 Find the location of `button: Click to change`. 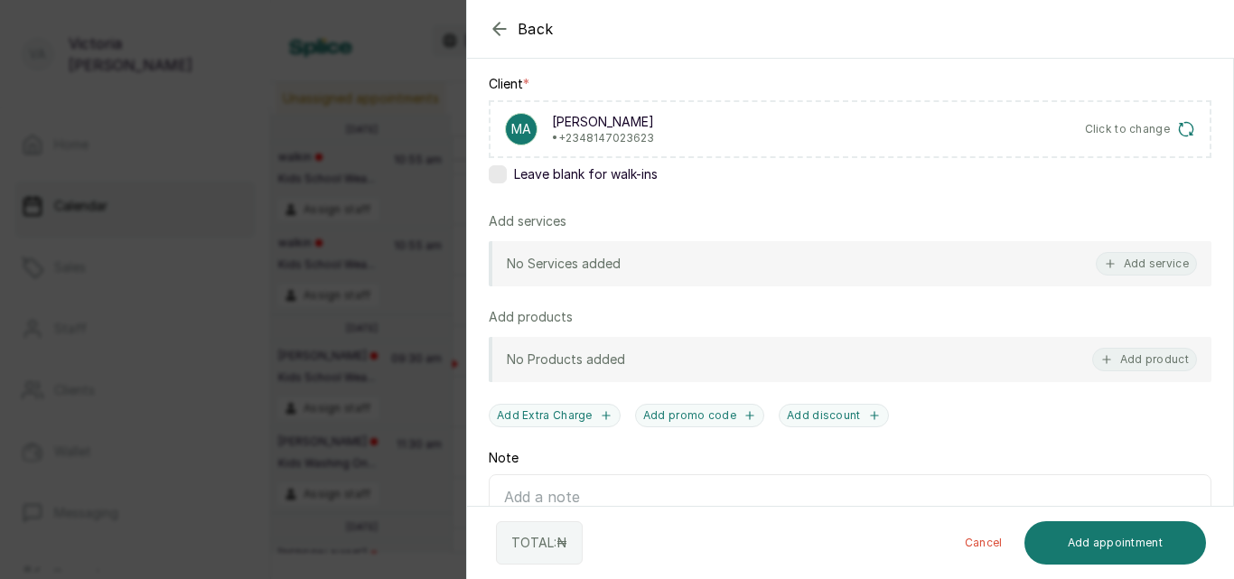

button: Click to change is located at coordinates (1140, 129).